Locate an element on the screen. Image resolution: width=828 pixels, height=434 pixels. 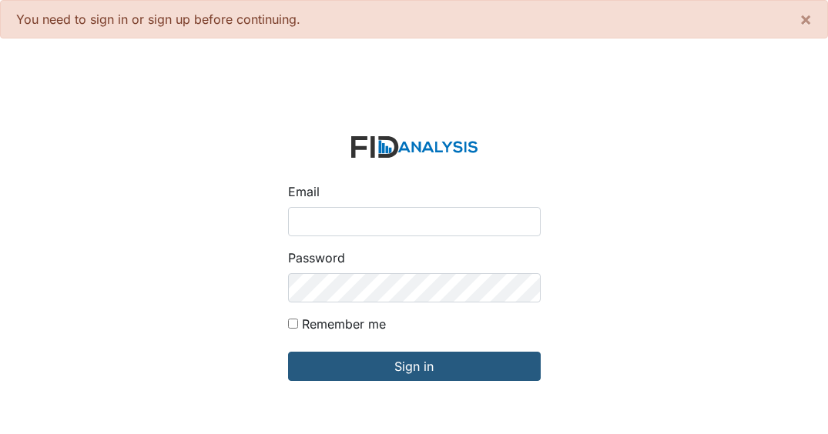
label: Email is located at coordinates (303, 192).